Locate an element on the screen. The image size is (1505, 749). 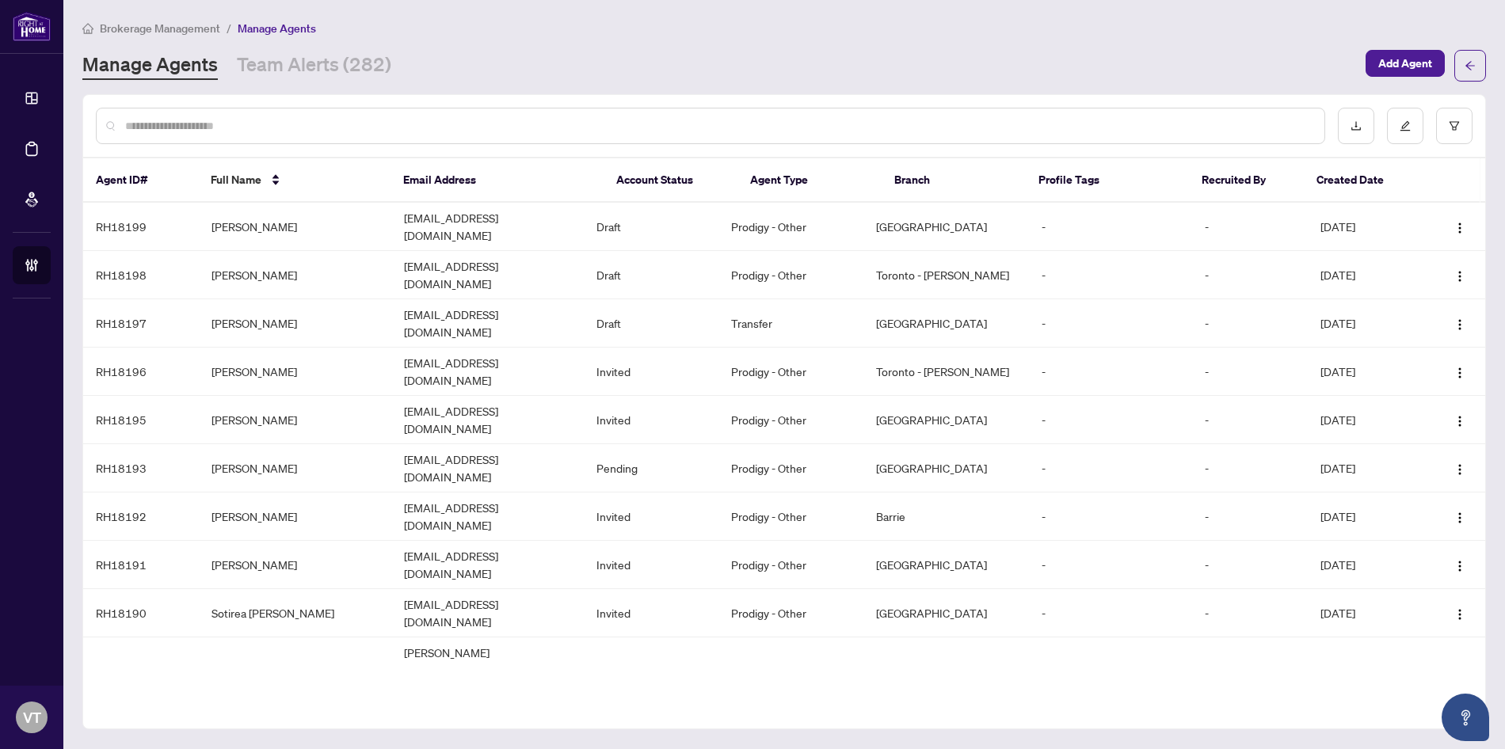
button: Open asap is located at coordinates (1465, 718).